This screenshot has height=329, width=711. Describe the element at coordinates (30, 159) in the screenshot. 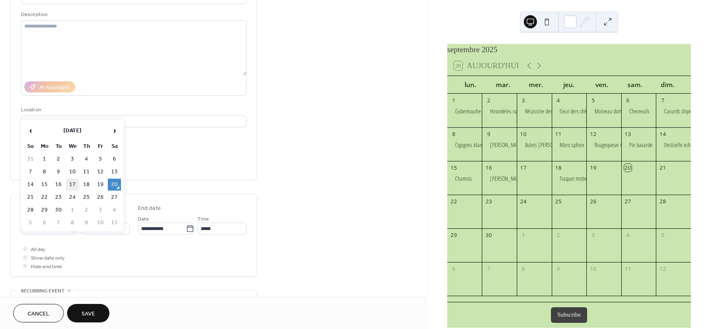

I see `td: 31` at that location.